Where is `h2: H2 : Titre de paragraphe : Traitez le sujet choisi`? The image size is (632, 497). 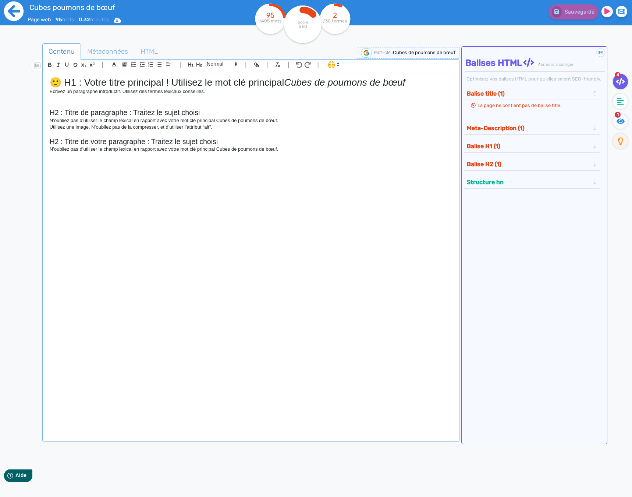 h2: H2 : Titre de paragraphe : Traitez le sujet choisi is located at coordinates (251, 113).